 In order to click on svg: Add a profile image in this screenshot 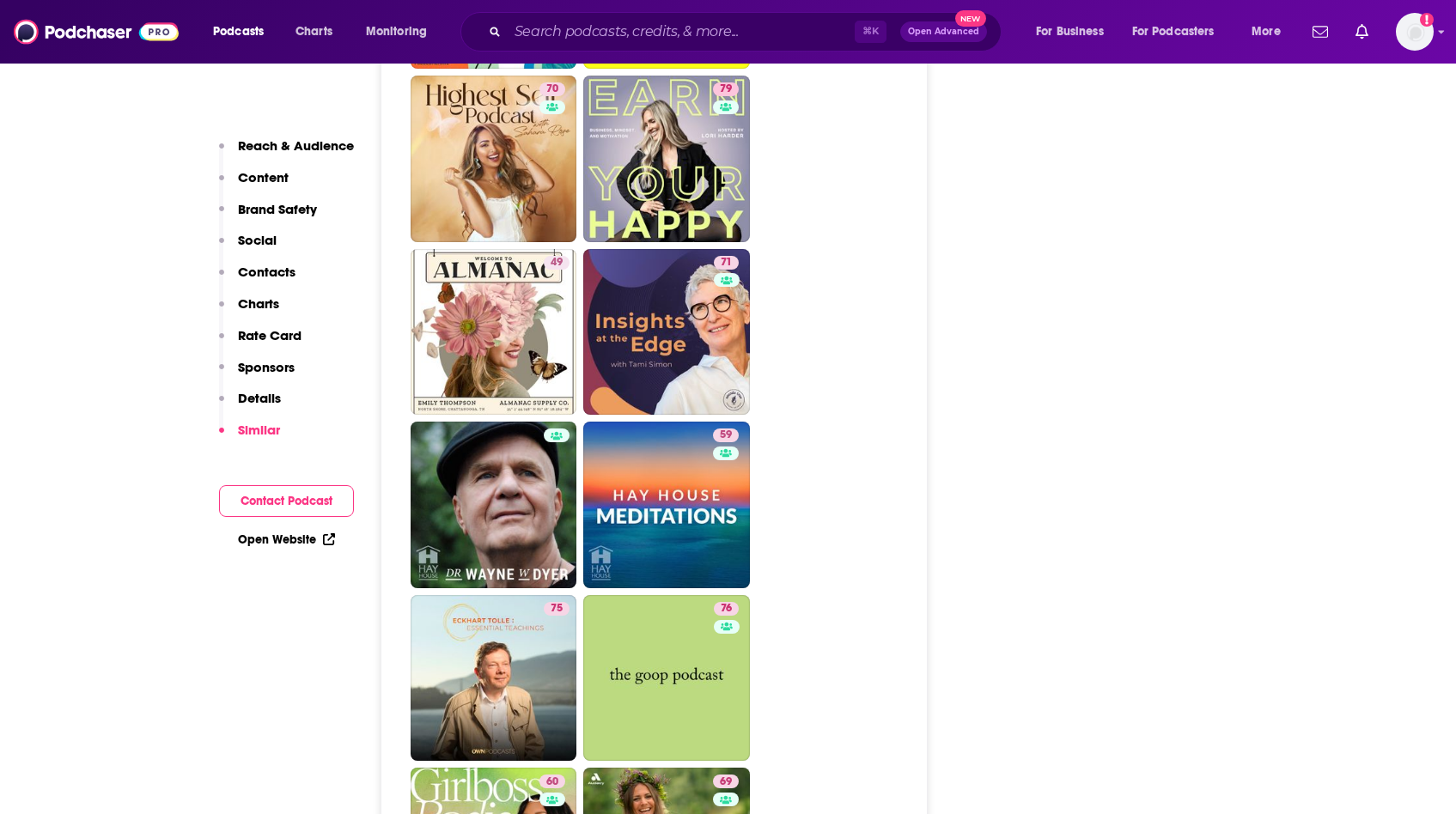, I will do `click(1427, 19)`.